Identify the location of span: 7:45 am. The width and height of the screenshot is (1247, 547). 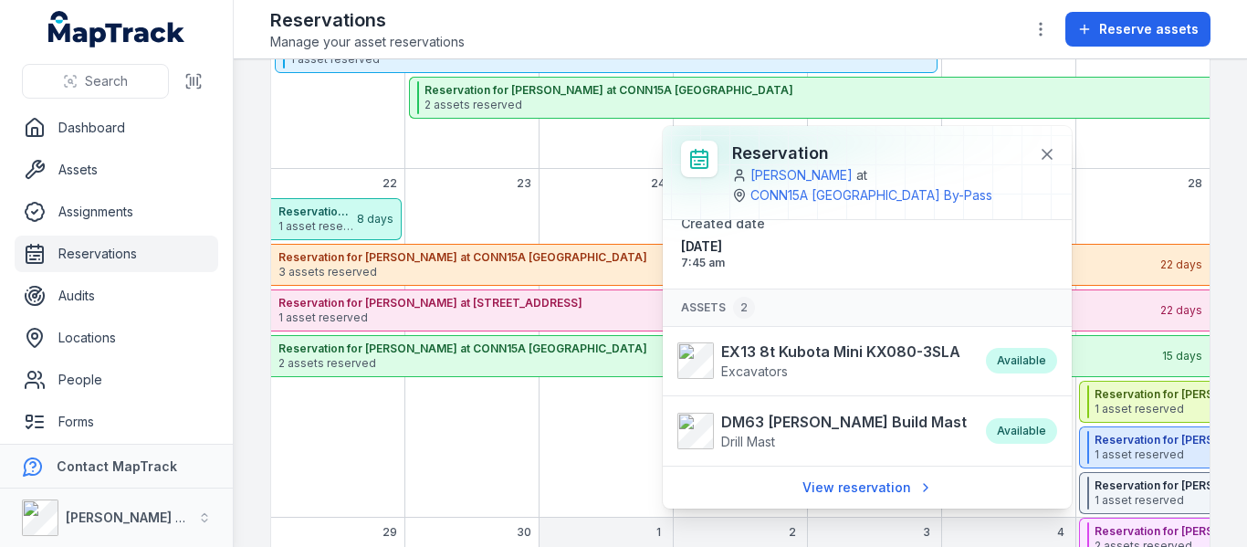
(770, 263).